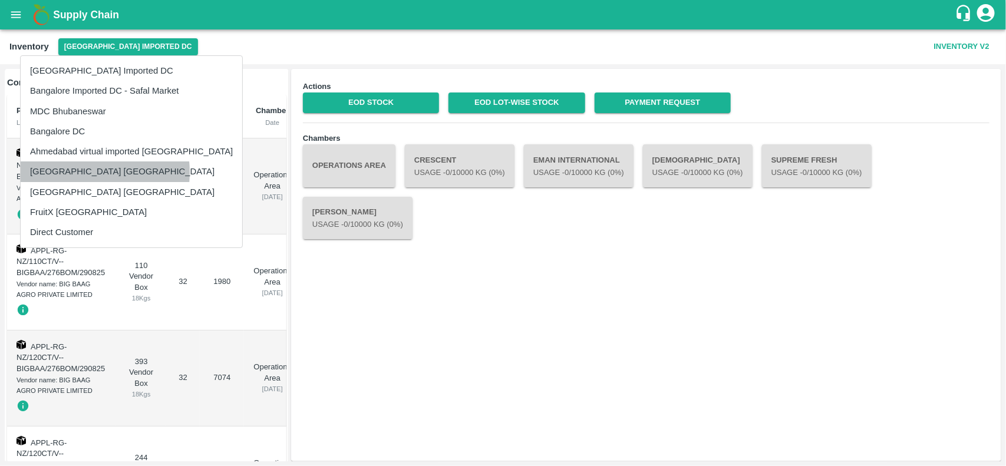 The width and height of the screenshot is (1006, 466). Describe the element at coordinates (131, 91) in the screenshot. I see `li: Bangalore Imported DC - Safal Market` at that location.